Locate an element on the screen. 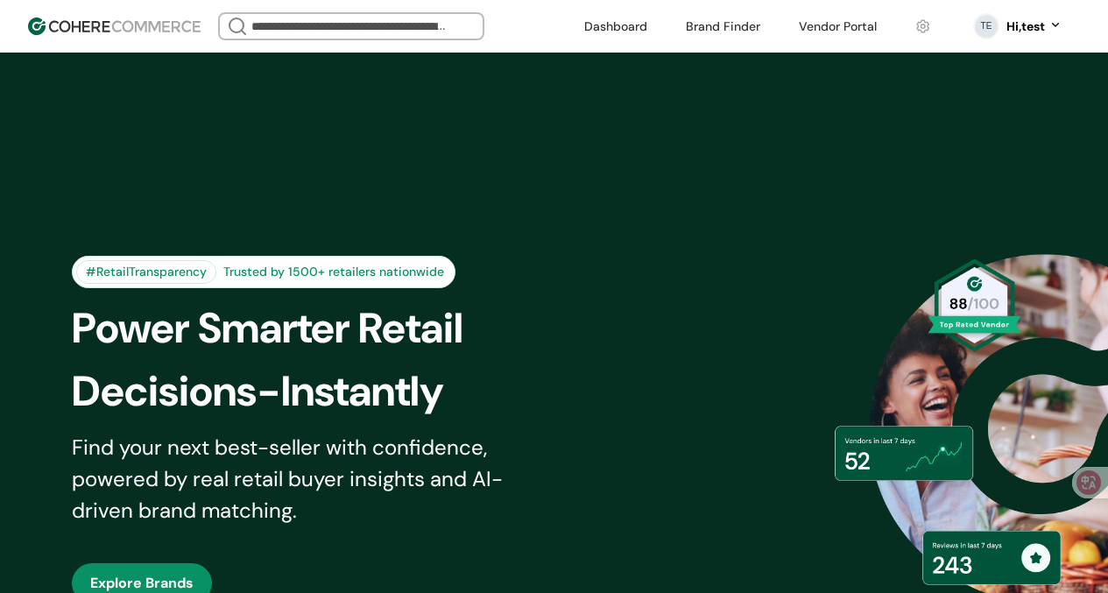 This screenshot has height=593, width=1108. svg: 0 percent is located at coordinates (986, 26).